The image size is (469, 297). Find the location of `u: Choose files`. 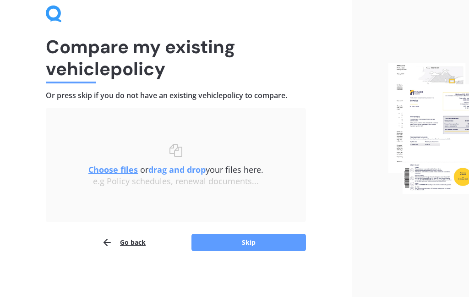

u: Choose files is located at coordinates (113, 170).